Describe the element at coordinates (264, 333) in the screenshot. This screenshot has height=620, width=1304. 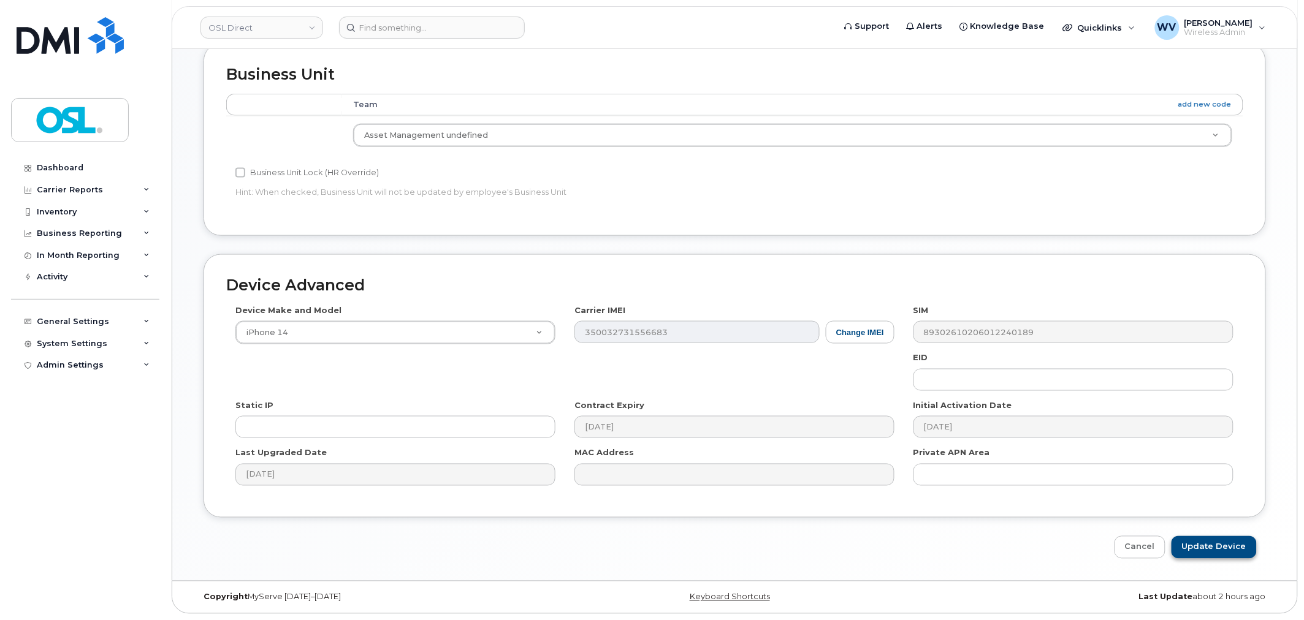
I see `span: iPhone 14` at that location.